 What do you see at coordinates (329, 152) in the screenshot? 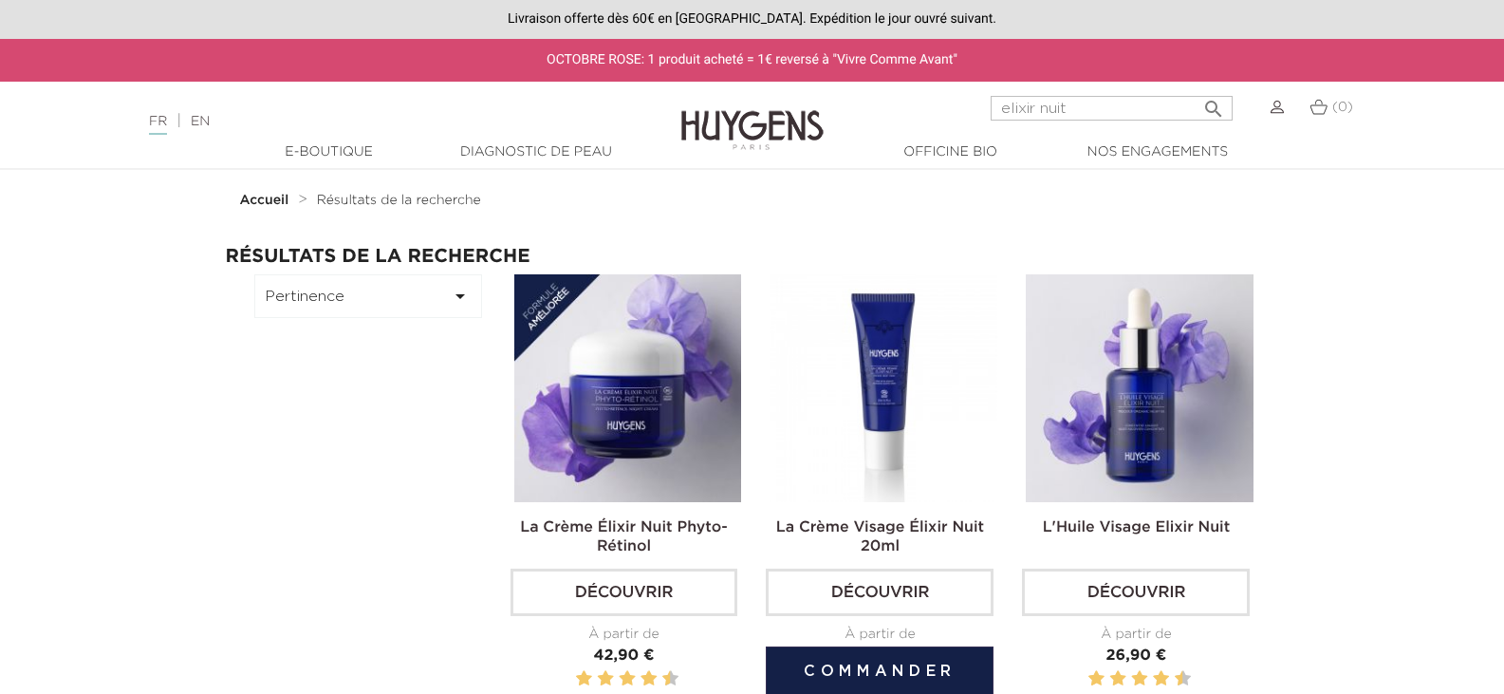
I see `a: E-Boutique` at bounding box center [329, 152].